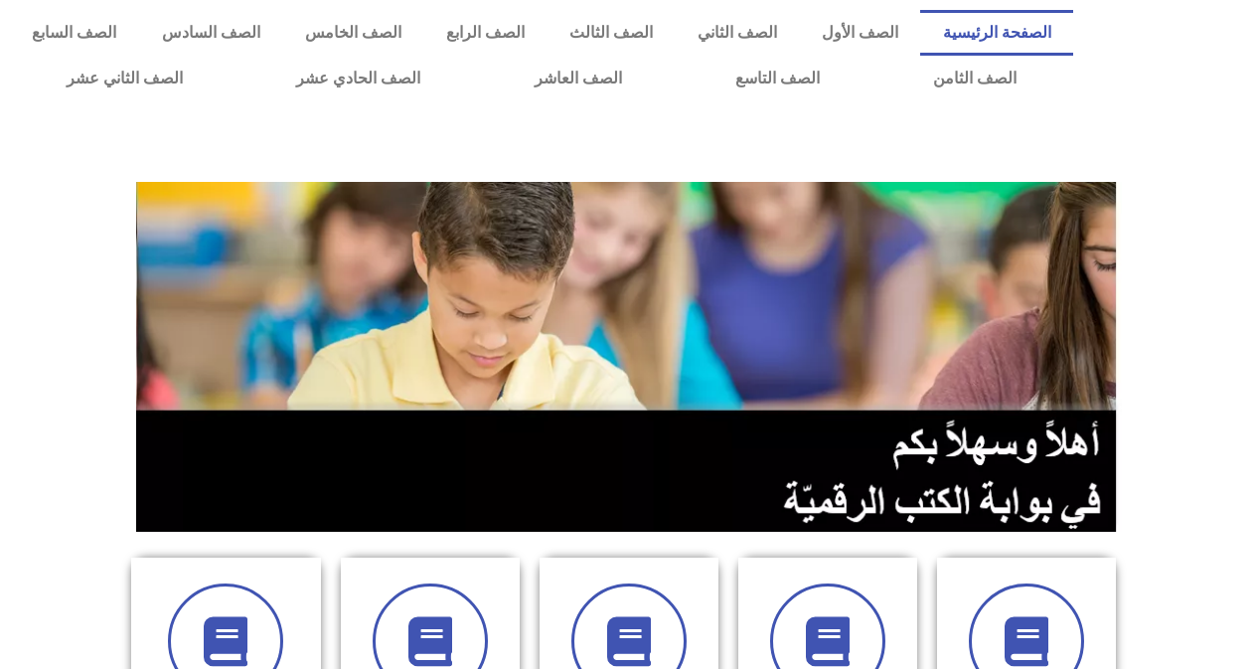 The width and height of the screenshot is (1257, 669). What do you see at coordinates (124, 78) in the screenshot?
I see `a: الصف الثاني عشر` at bounding box center [124, 78].